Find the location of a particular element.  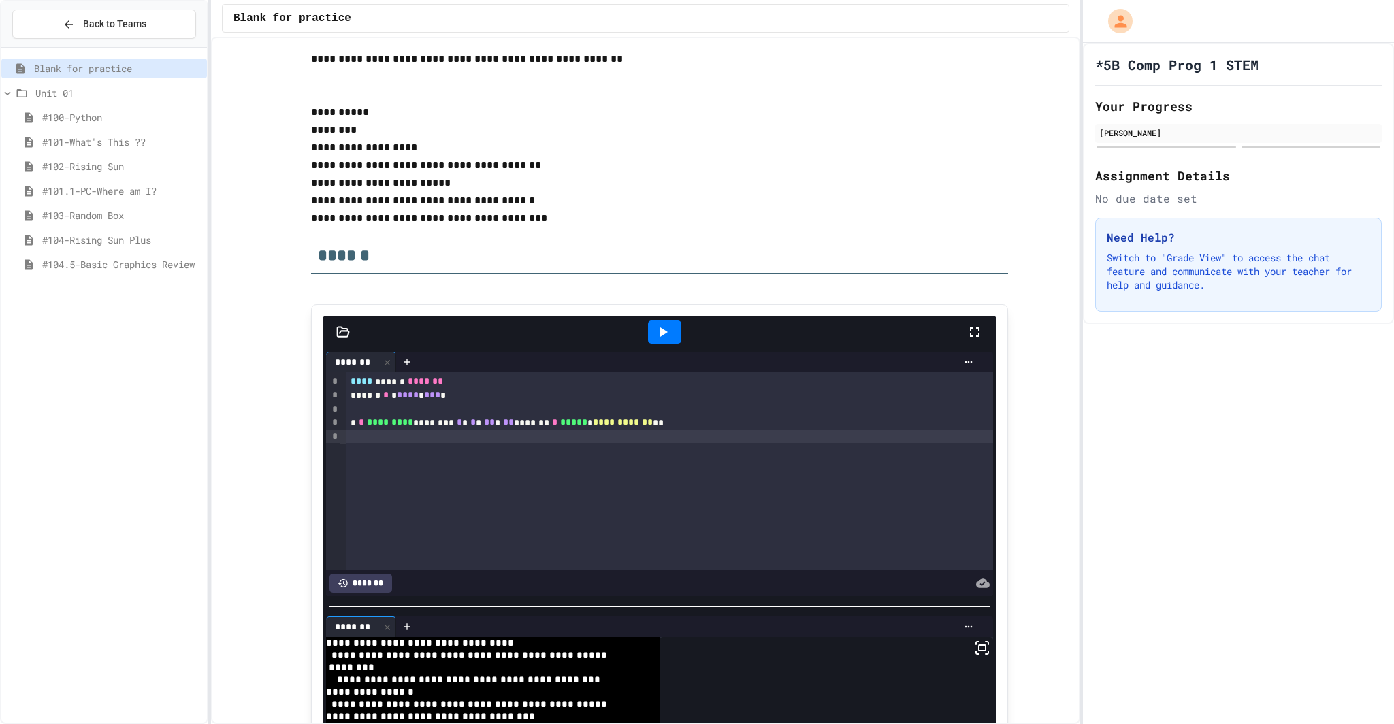

p: Switch to "Grade View" to access the chat feature and communicate with your teacher for help and ... is located at coordinates (1238, 272).